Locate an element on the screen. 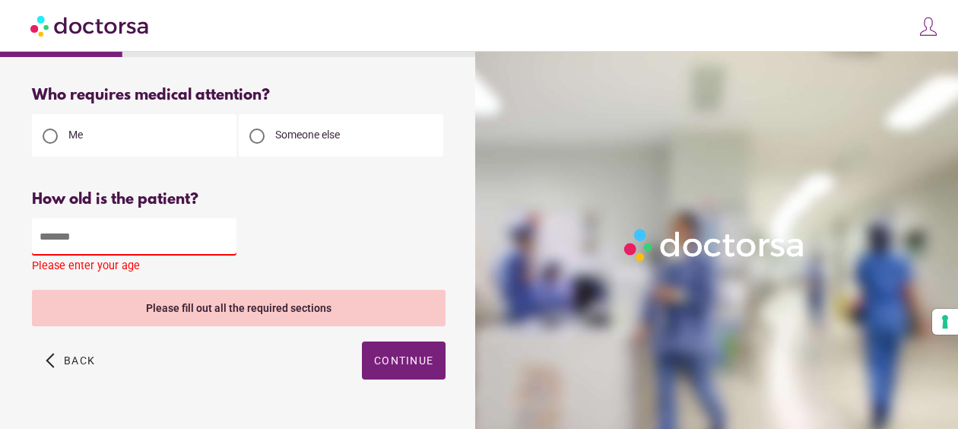 The height and width of the screenshot is (429, 958). button: Continue is located at coordinates (404, 360).